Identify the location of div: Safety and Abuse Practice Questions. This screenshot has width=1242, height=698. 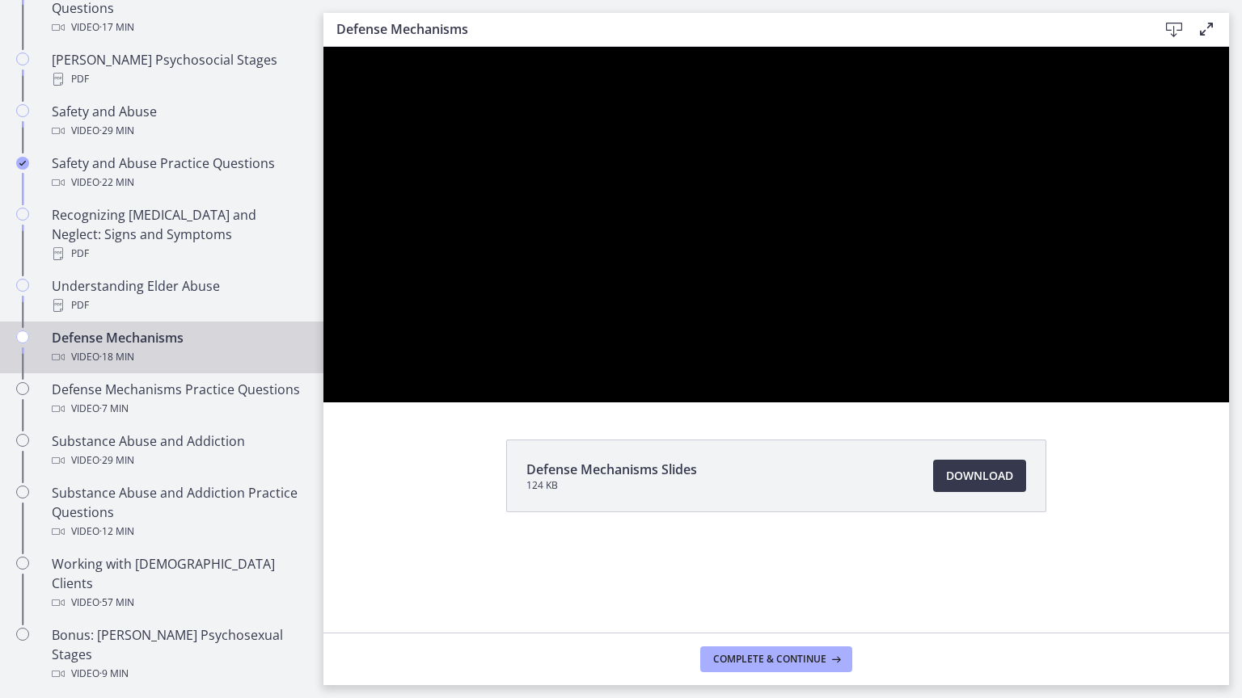
(178, 173).